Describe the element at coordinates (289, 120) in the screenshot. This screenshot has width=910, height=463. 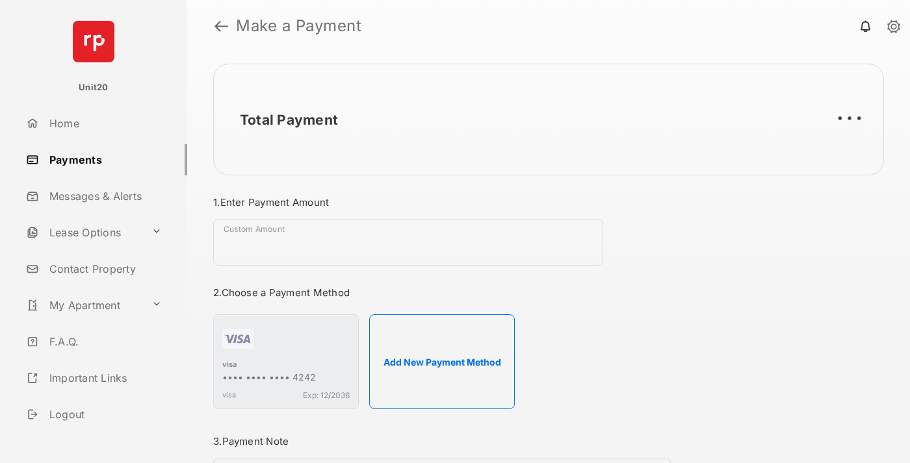
I see `h2: Total Payment` at that location.